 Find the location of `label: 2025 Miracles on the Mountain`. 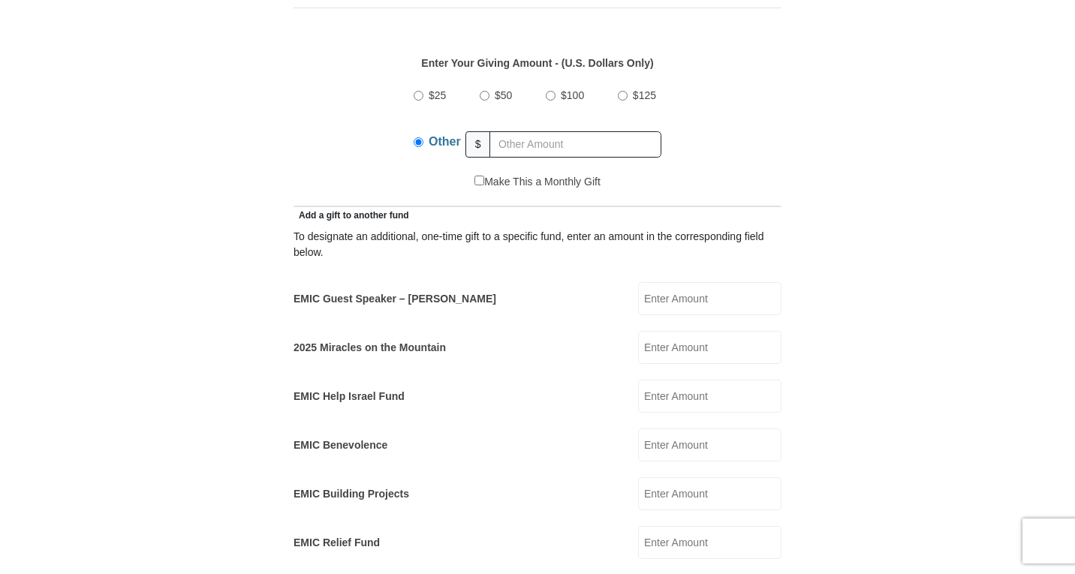

label: 2025 Miracles on the Mountain is located at coordinates (369, 347).